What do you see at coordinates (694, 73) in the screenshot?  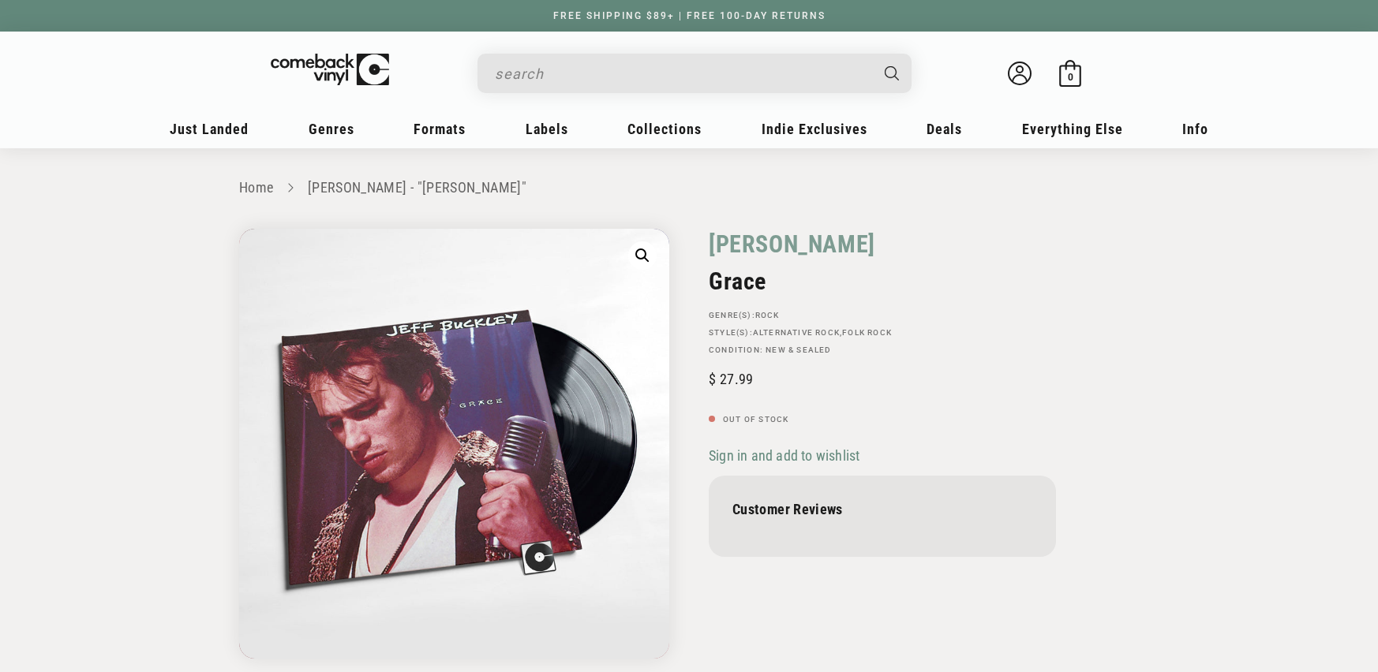 I see `div: Search` at bounding box center [694, 73].